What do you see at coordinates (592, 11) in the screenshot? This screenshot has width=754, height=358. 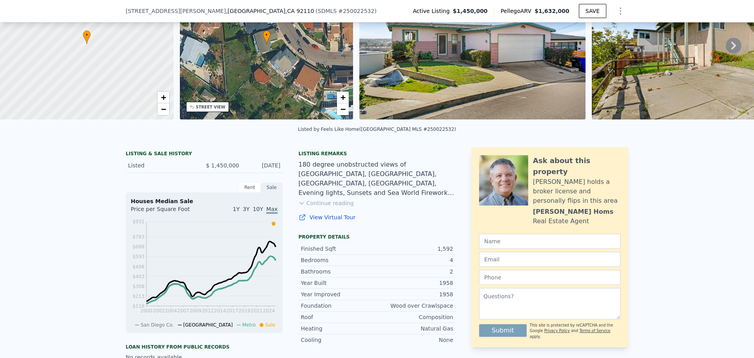 I see `button: SAVE` at bounding box center [592, 11].